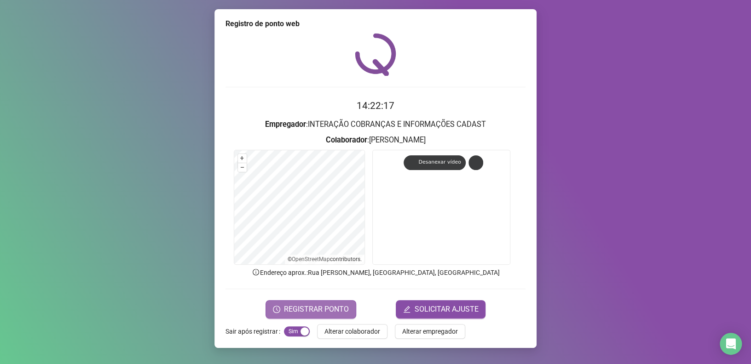 The image size is (751, 364). Describe the element at coordinates (352, 332) in the screenshot. I see `span: Alterar colaborador` at that location.